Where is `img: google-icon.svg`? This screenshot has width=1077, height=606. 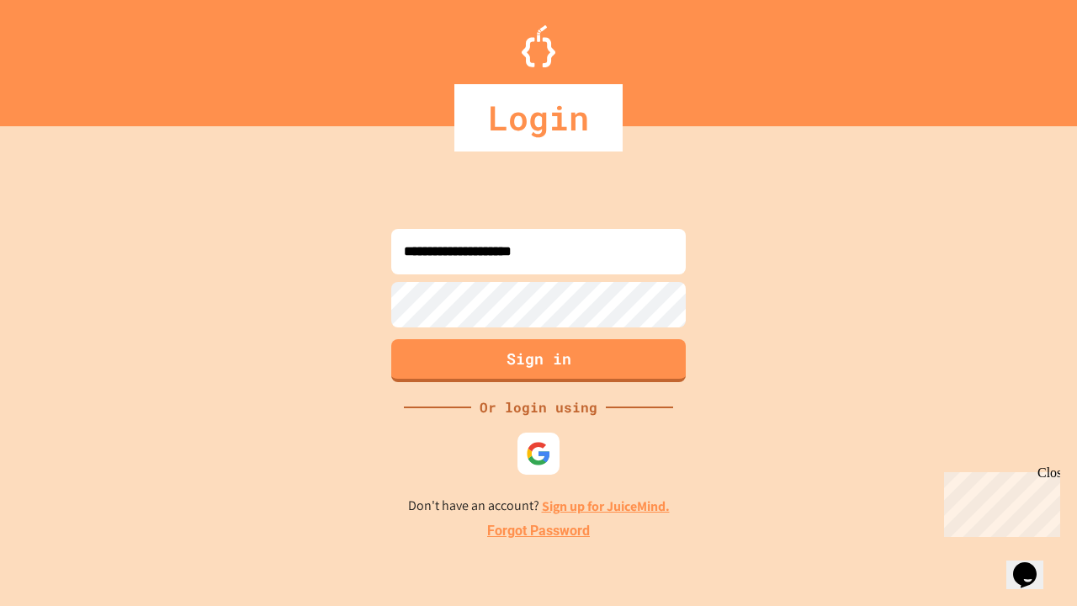
img: google-icon.svg is located at coordinates (538, 453).